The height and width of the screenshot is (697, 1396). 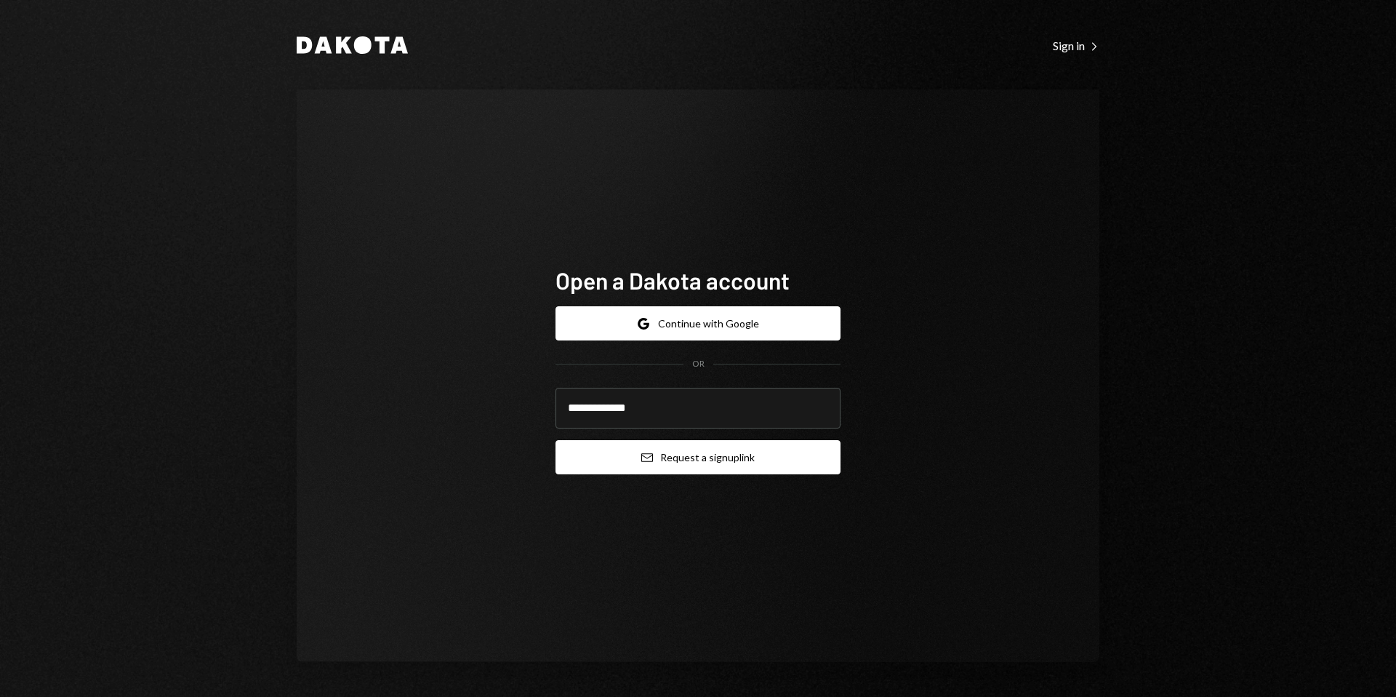 What do you see at coordinates (698, 364) in the screenshot?
I see `div: OR` at bounding box center [698, 364].